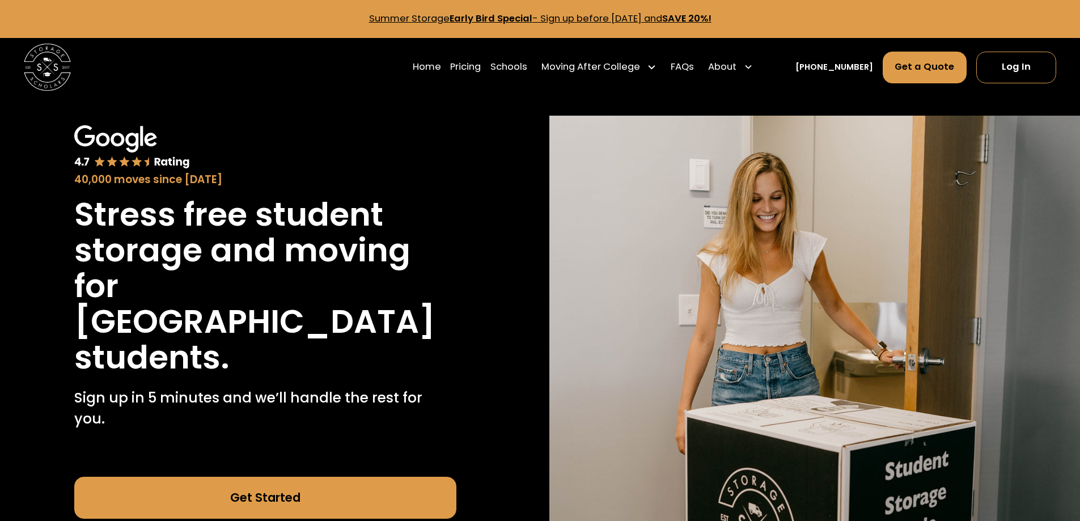  Describe the element at coordinates (682, 67) in the screenshot. I see `a: FAQs` at that location.